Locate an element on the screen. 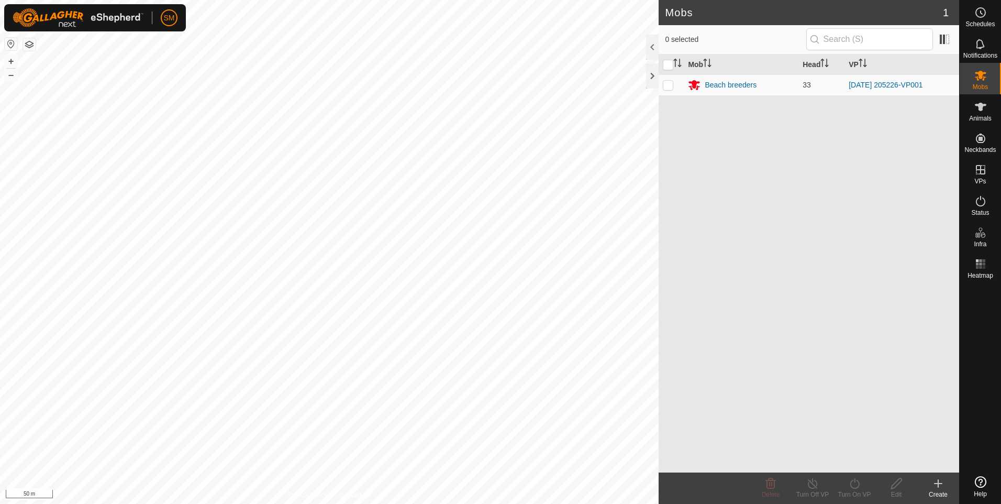 The height and width of the screenshot is (504, 1001). span: Mobs is located at coordinates (980, 87).